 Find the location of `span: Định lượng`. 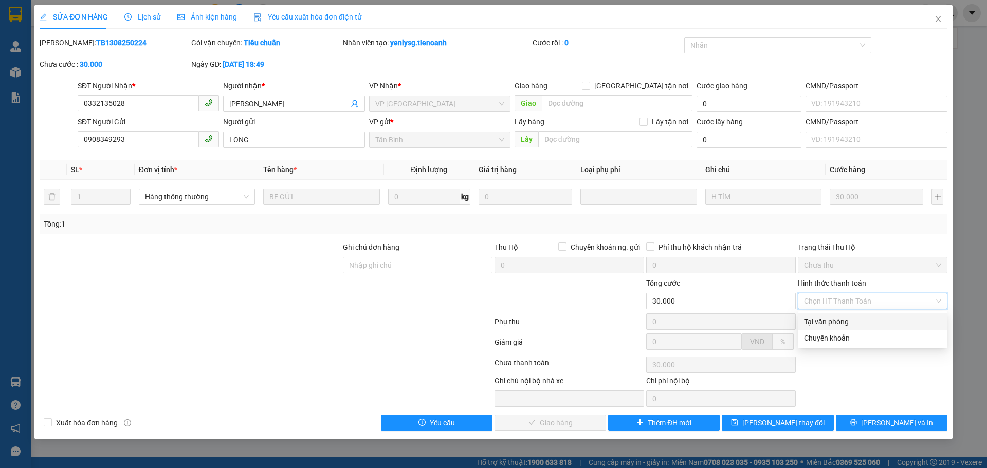

span: Định lượng is located at coordinates (429, 170).